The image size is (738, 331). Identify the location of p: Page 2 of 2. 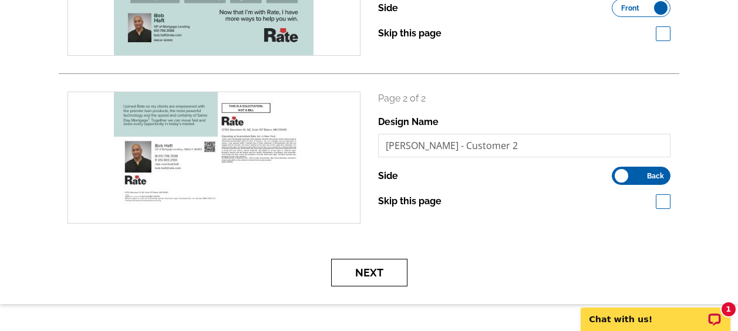
(524, 99).